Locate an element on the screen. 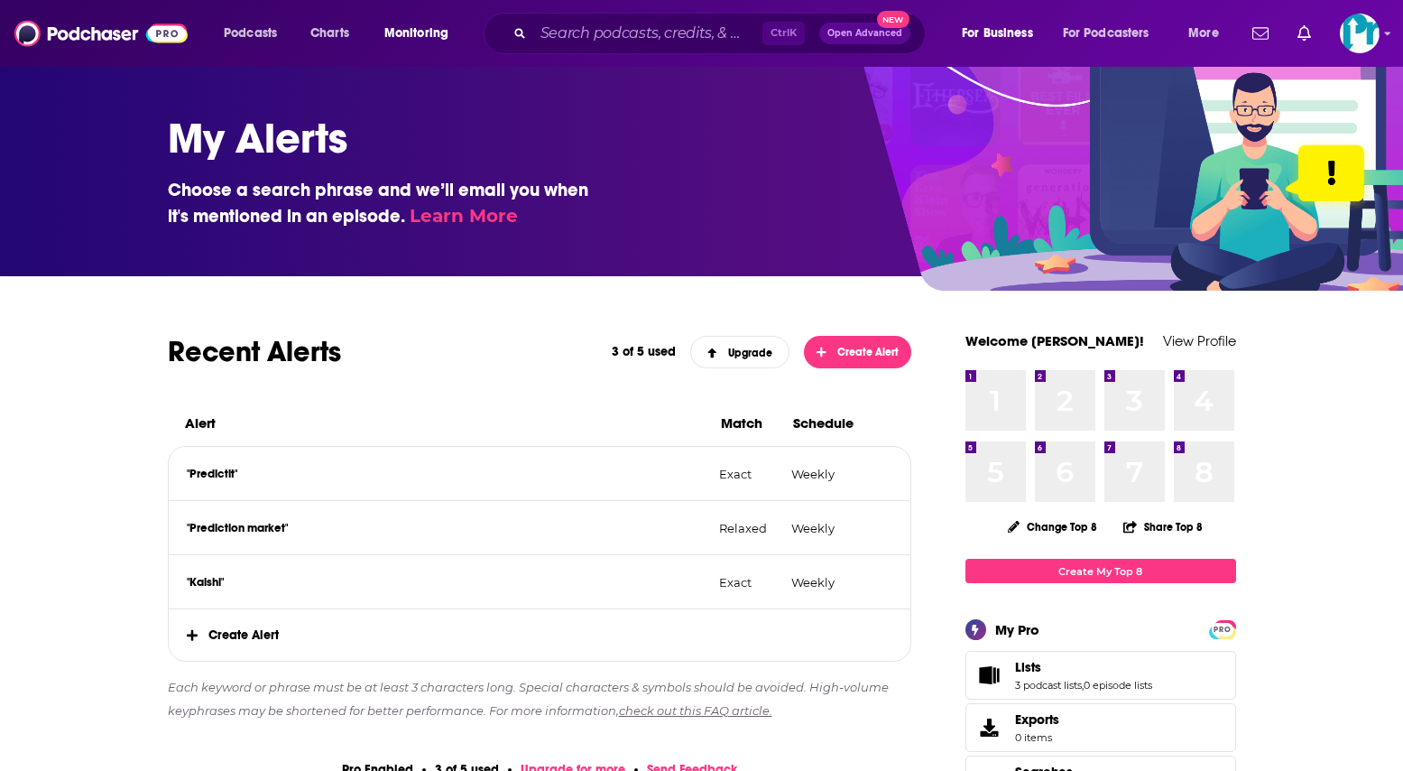  div: Search podcasts, credits, & more... is located at coordinates (722, 33).